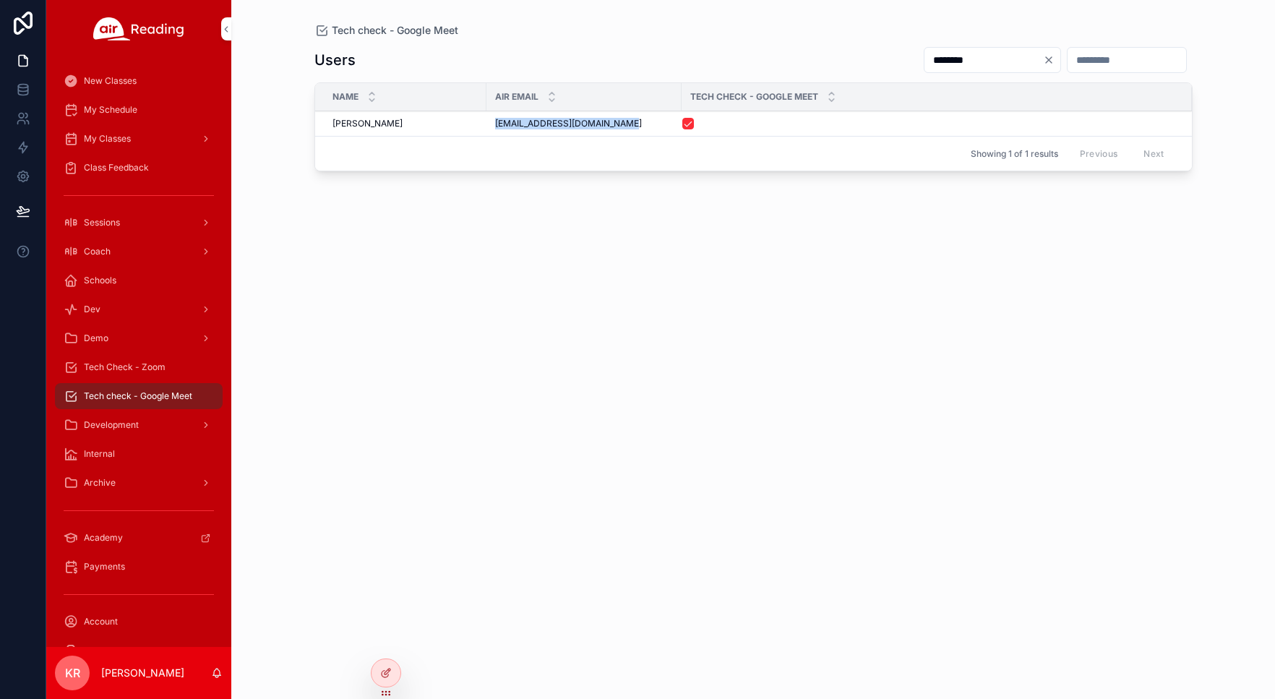 The image size is (1275, 699). I want to click on span: Name, so click(346, 97).